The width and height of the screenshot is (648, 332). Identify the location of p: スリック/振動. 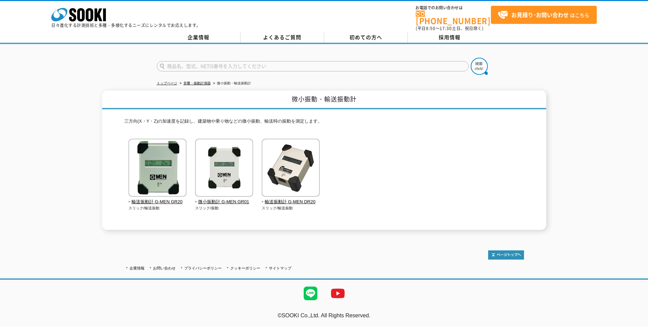
(224, 208).